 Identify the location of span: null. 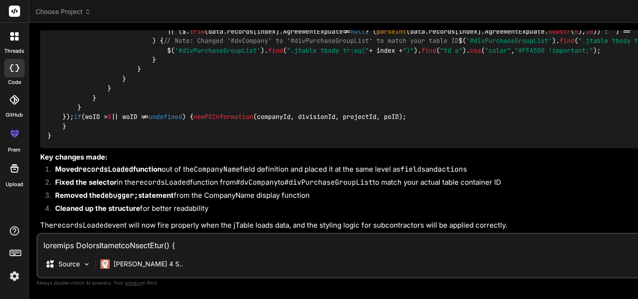
(358, 31).